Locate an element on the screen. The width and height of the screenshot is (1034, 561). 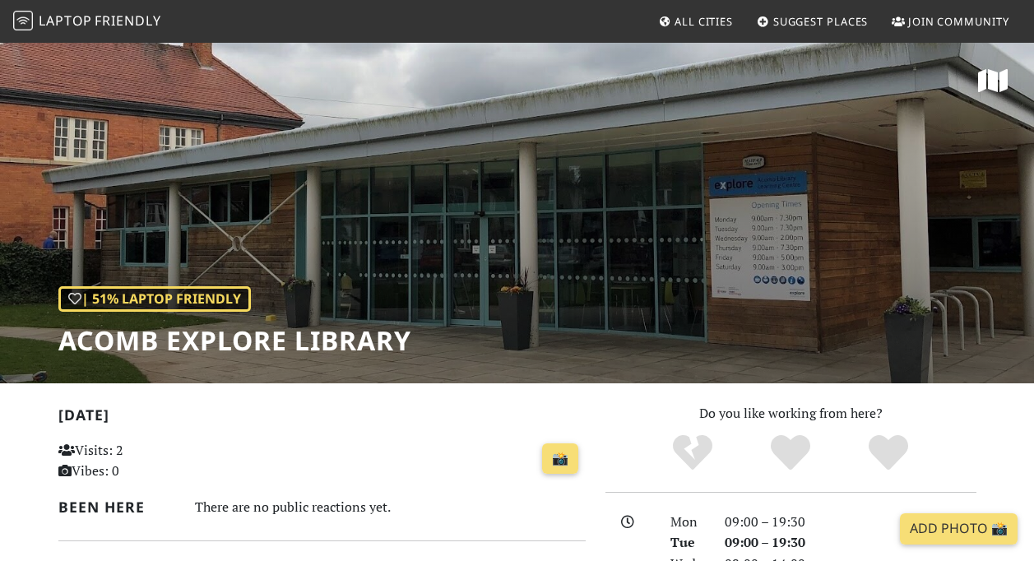
span: Friendly is located at coordinates (127, 21).